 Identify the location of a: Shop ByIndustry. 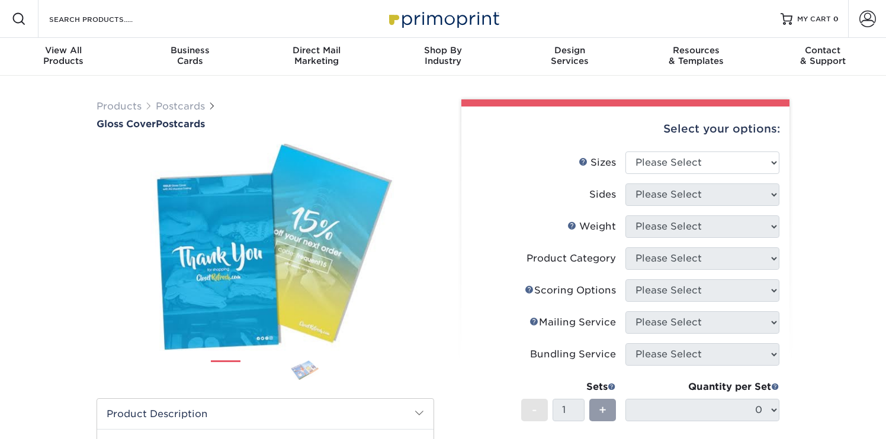
(443, 57).